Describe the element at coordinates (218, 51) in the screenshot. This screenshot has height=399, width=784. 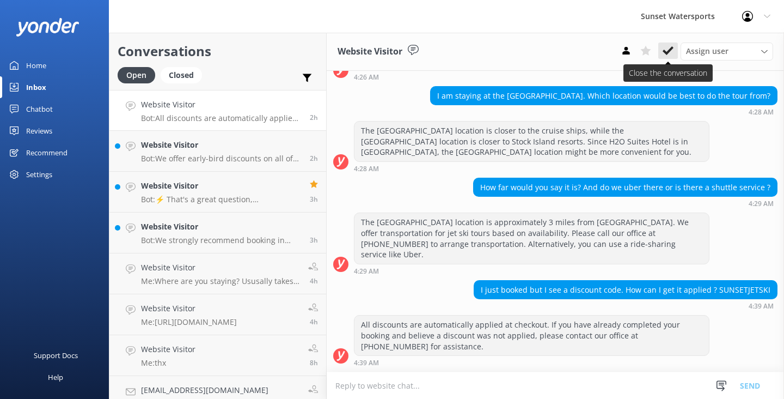
I see `h2: Conversations` at that location.